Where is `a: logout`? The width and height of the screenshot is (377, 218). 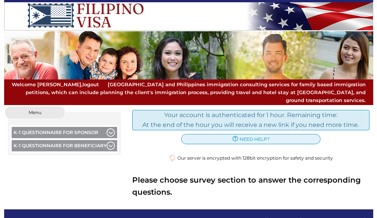 a: logout is located at coordinates (91, 84).